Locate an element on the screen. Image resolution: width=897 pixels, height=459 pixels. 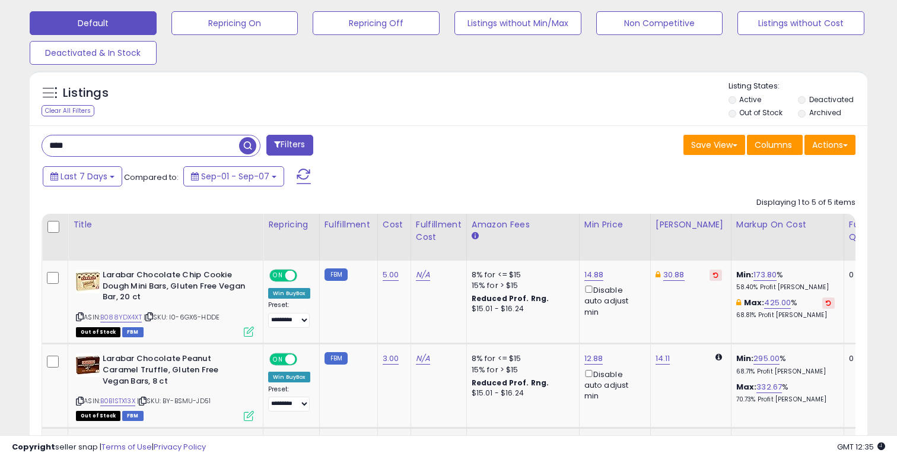
button: Save View is located at coordinates (714, 145).